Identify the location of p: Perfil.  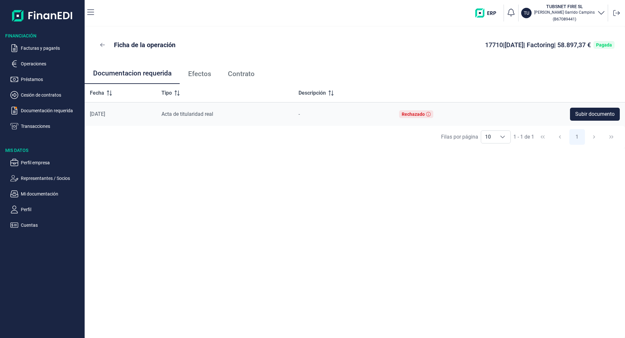
(51, 210).